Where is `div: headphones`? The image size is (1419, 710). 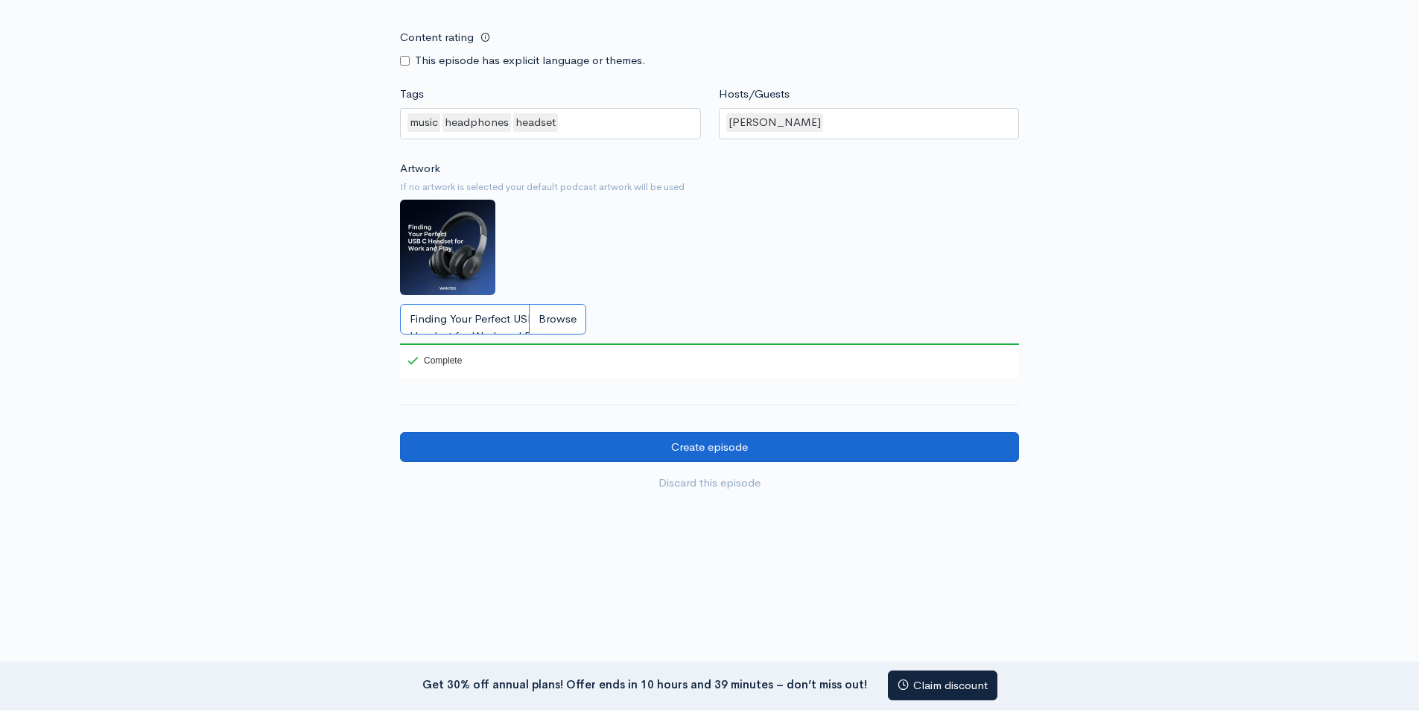 div: headphones is located at coordinates (477, 122).